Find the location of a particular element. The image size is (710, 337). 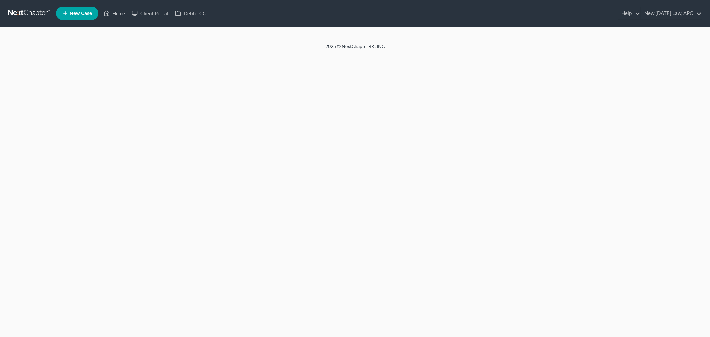

a: Help is located at coordinates (629, 13).